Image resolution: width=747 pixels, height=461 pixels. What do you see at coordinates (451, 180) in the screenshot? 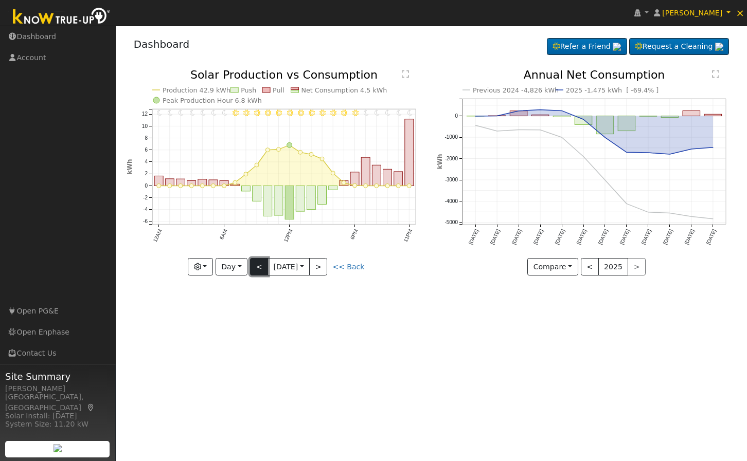
I see `text: -3000` at bounding box center [451, 180].